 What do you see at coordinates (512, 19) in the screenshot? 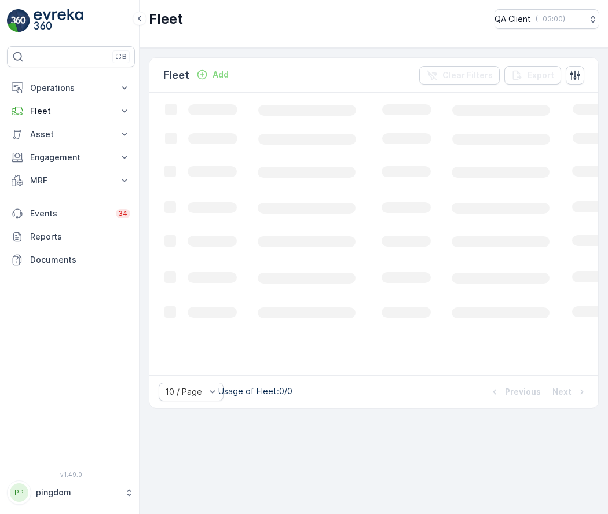
I see `p: QA Client` at bounding box center [512, 19].